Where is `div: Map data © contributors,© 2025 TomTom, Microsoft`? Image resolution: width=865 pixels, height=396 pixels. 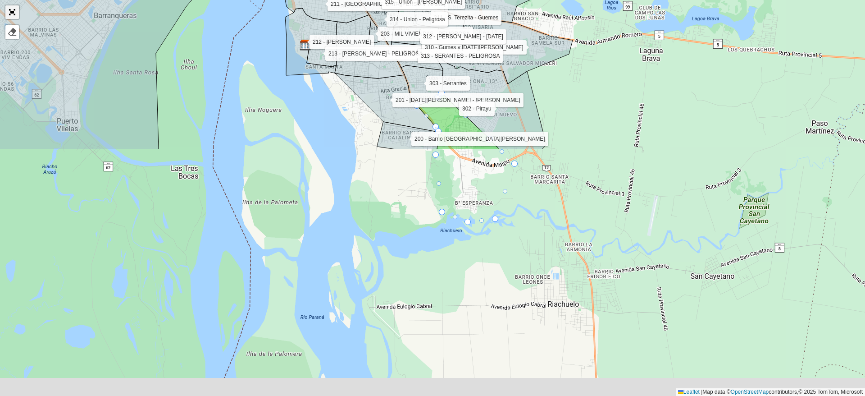 div: Map data © contributors,© 2025 TomTom, Microsoft is located at coordinates (770, 392).